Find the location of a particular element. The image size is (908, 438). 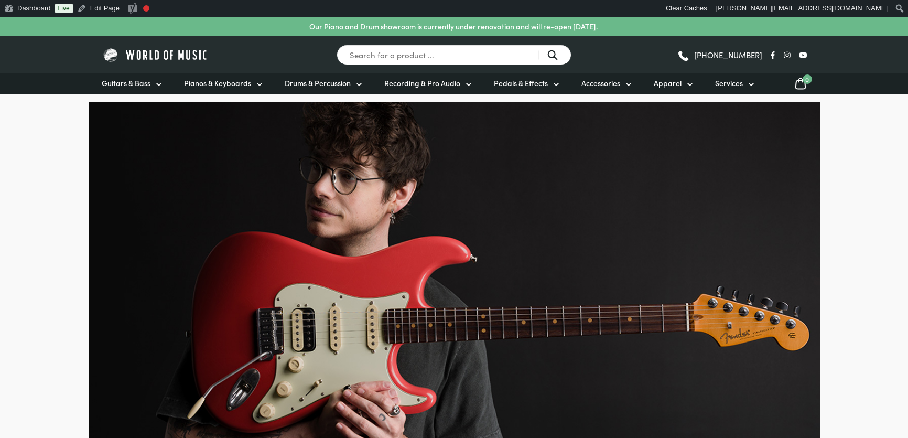

img: World of Music is located at coordinates (155, 55).